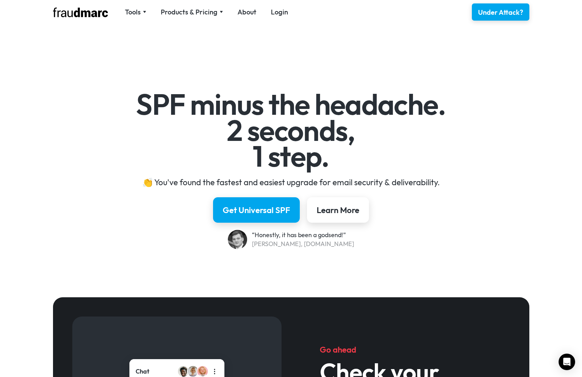 This screenshot has height=377, width=582. What do you see at coordinates (405, 350) in the screenshot?
I see `h5: Go ahead` at bounding box center [405, 350].